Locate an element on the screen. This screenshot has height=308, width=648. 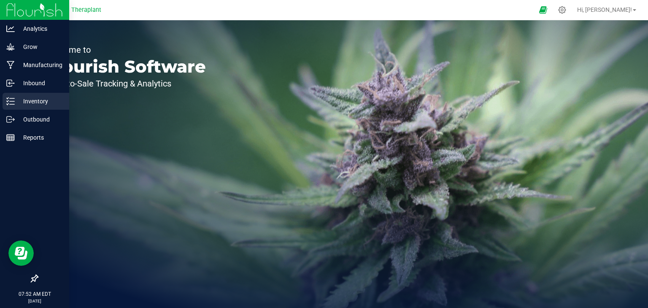
inline-svg: Manufacturing is located at coordinates (11, 65).